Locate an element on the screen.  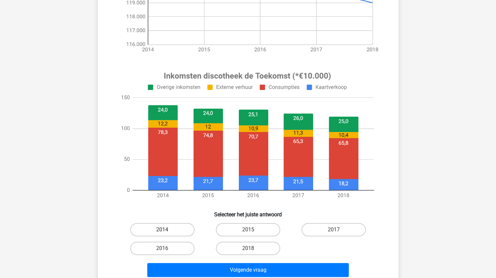
button: Volgende vraag is located at coordinates (248, 270).